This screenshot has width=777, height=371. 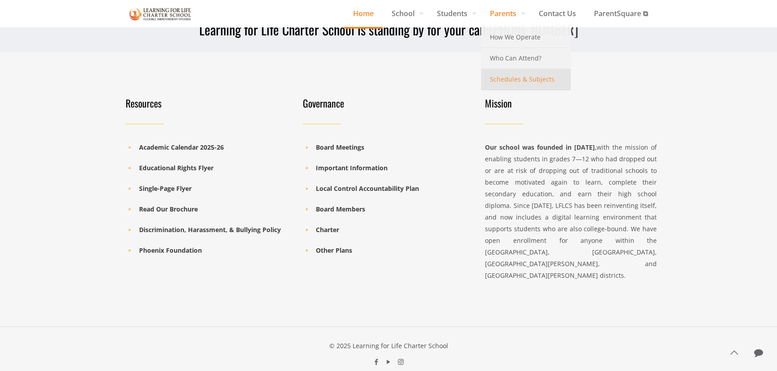 What do you see at coordinates (181, 147) in the screenshot?
I see `a: Academic Calendar 2025-26` at bounding box center [181, 147].